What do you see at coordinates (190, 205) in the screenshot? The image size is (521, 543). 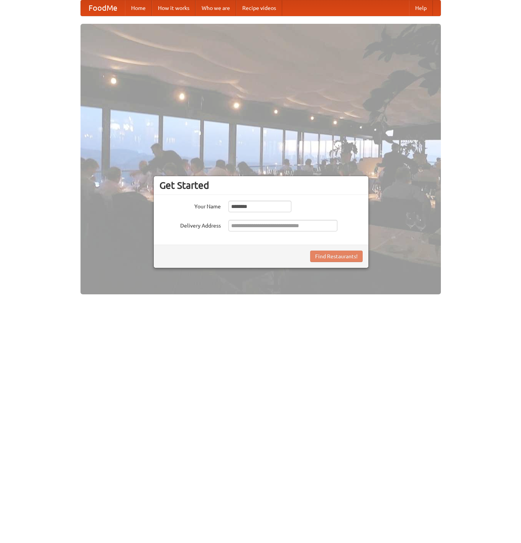 I see `label: Your Name` at bounding box center [190, 205].